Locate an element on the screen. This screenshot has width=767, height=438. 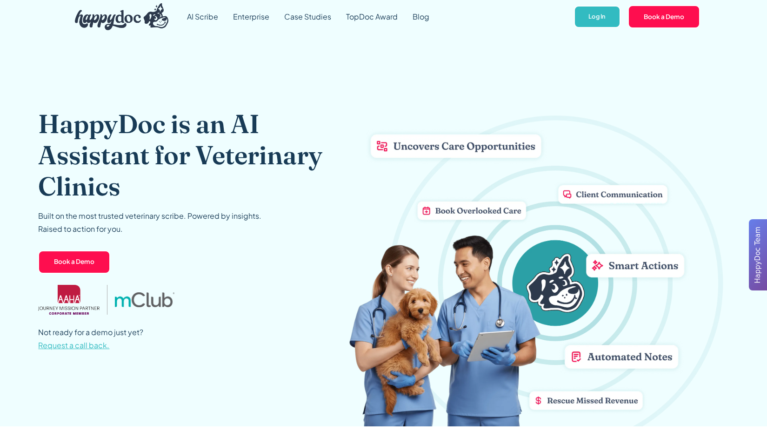
img: mclub logo is located at coordinates (145, 300).